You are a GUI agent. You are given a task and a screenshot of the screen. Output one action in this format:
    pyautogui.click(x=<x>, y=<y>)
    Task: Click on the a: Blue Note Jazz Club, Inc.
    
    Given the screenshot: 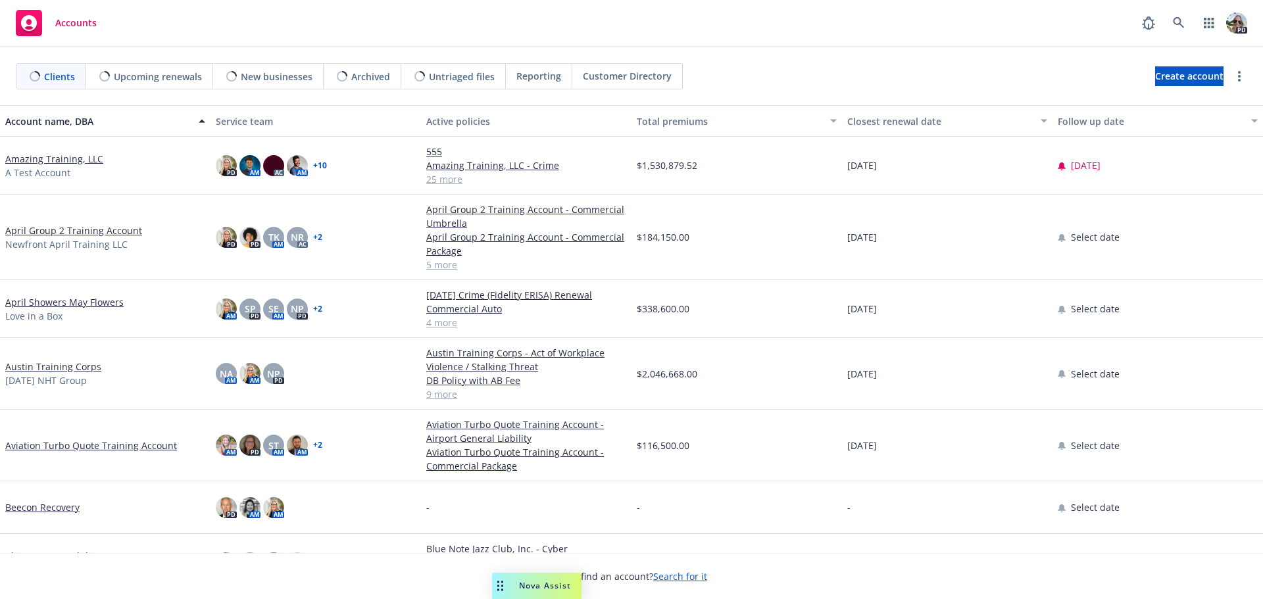 What is the action you would take?
    pyautogui.click(x=59, y=556)
    